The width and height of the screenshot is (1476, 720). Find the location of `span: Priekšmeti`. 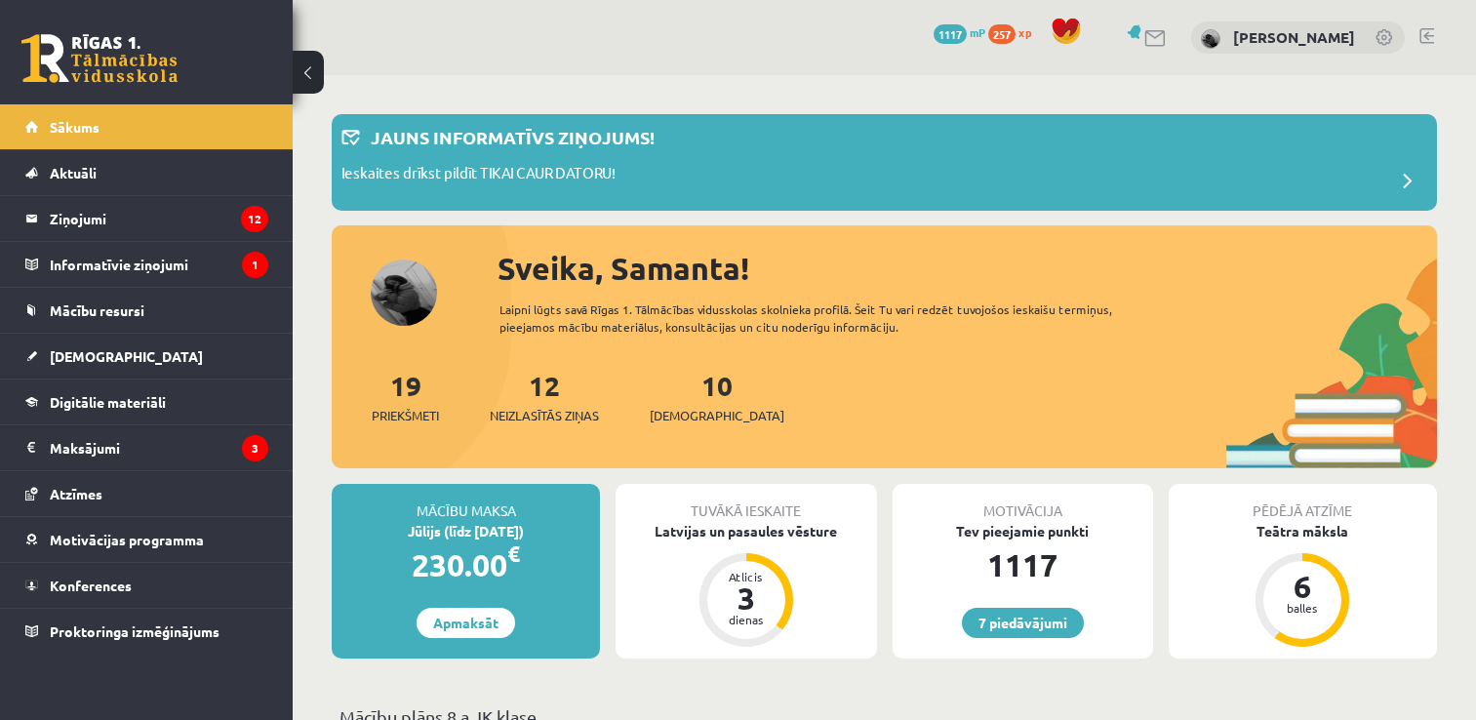

span: Priekšmeti is located at coordinates (405, 416).